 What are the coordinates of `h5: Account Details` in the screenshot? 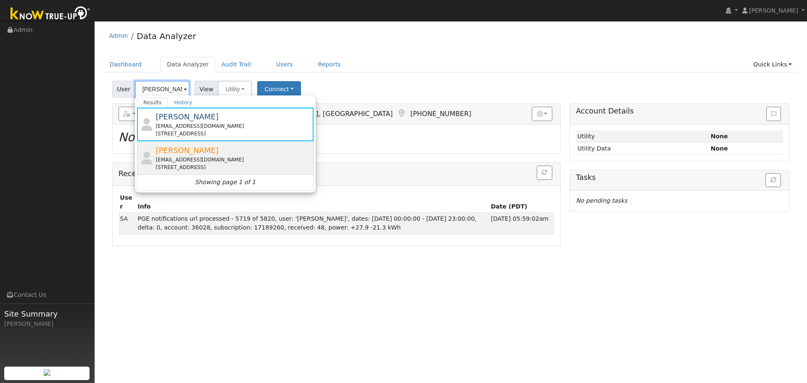 It's located at (679, 111).